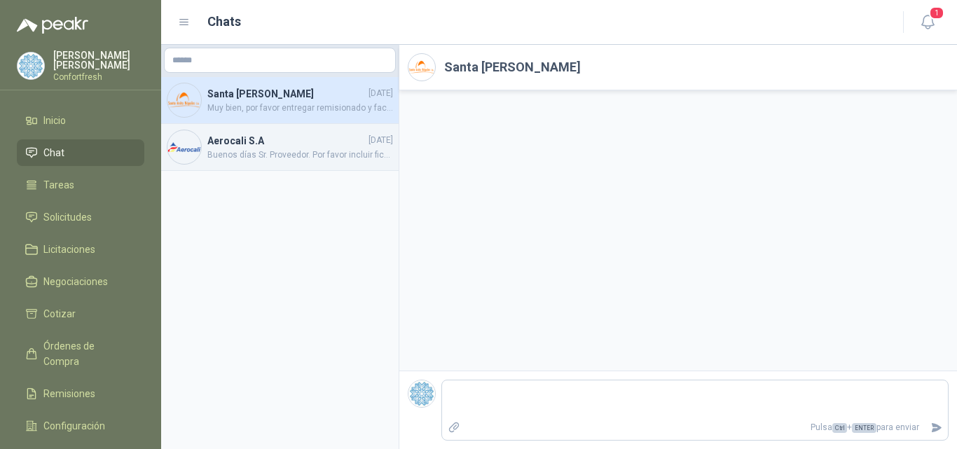  I want to click on a: Órdenes de Compra, so click(81, 354).